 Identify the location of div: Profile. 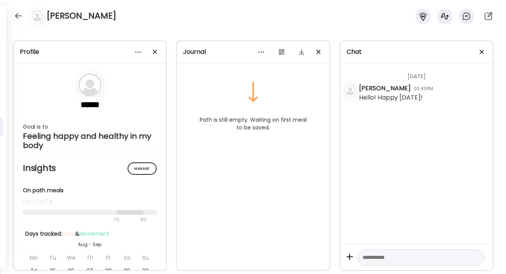
(90, 52).